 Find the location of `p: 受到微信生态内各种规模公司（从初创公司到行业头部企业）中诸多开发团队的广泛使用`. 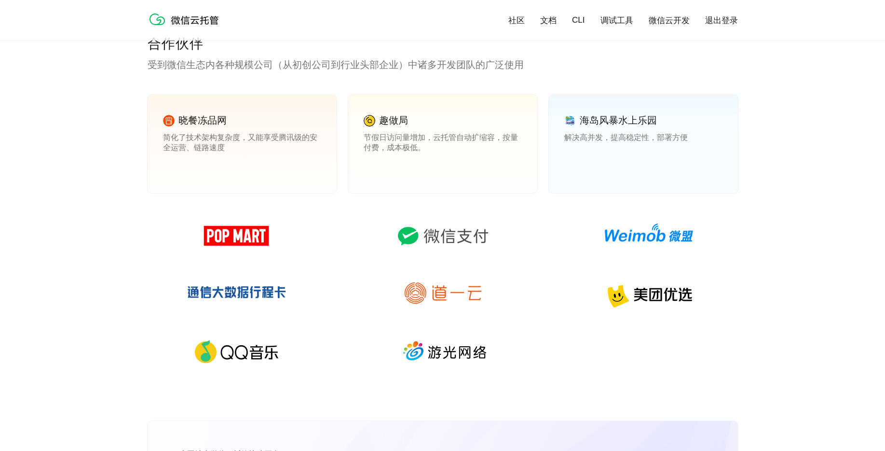

p: 受到微信生态内各种规模公司（从初创公司到行业头部企业）中诸多开发团队的广泛使用 is located at coordinates (443, 65).